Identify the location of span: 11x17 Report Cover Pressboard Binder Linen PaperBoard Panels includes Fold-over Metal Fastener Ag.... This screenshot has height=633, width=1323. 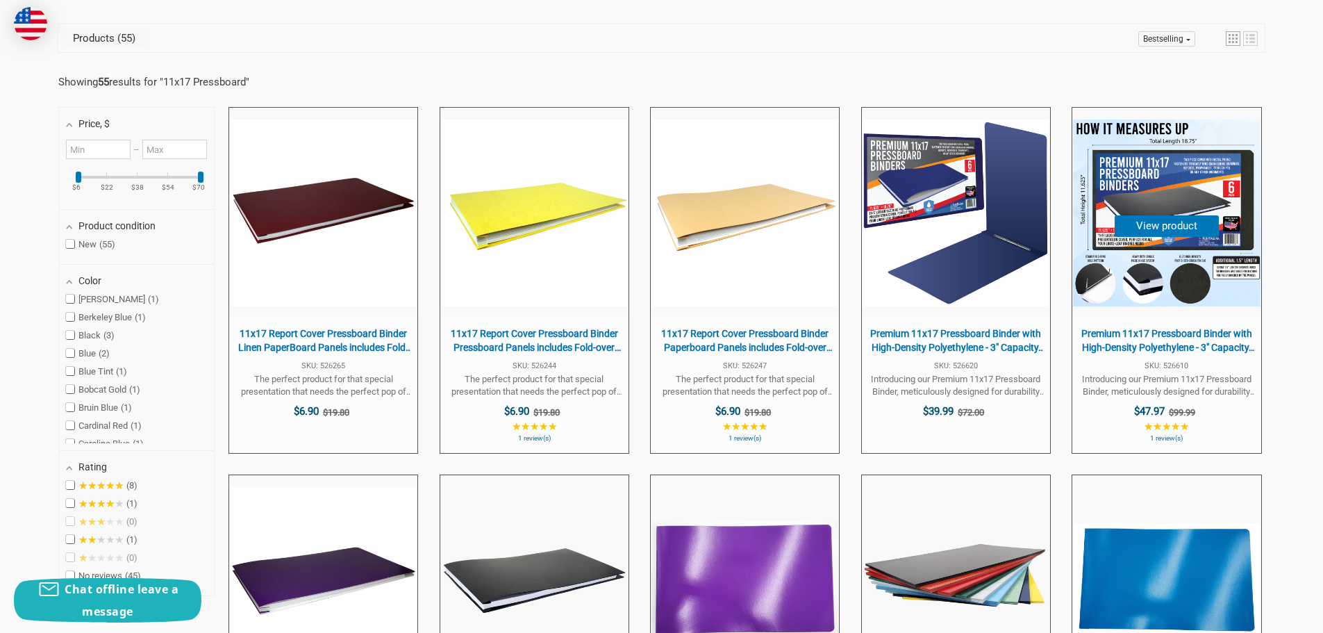
(323, 340).